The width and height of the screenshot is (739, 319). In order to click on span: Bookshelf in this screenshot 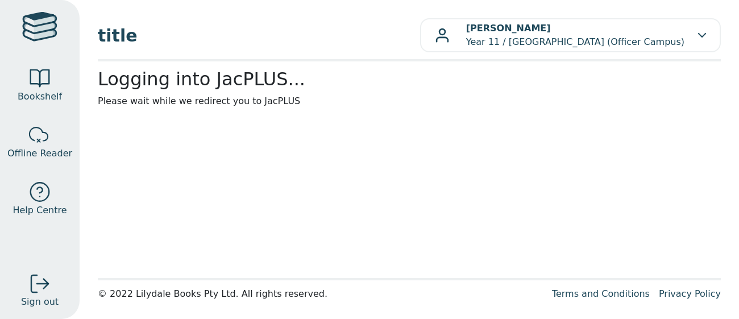, I will do `click(40, 97)`.